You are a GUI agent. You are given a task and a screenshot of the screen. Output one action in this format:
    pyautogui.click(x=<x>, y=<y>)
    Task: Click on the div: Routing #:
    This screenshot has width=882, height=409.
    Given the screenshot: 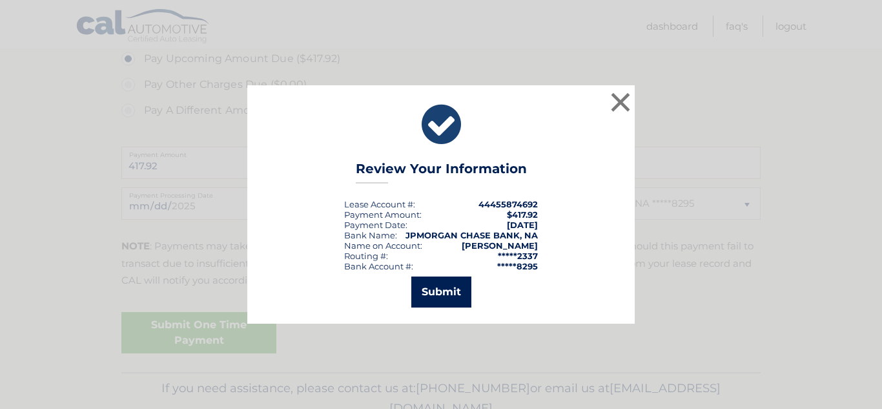 What is the action you would take?
    pyautogui.click(x=366, y=256)
    